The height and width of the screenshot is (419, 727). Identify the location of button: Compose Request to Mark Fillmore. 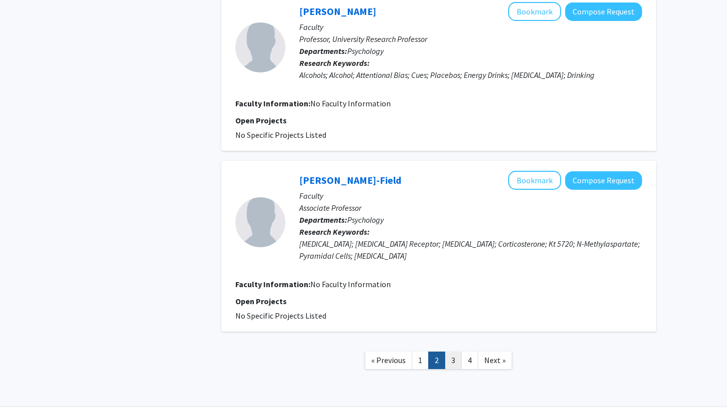
(604, 11).